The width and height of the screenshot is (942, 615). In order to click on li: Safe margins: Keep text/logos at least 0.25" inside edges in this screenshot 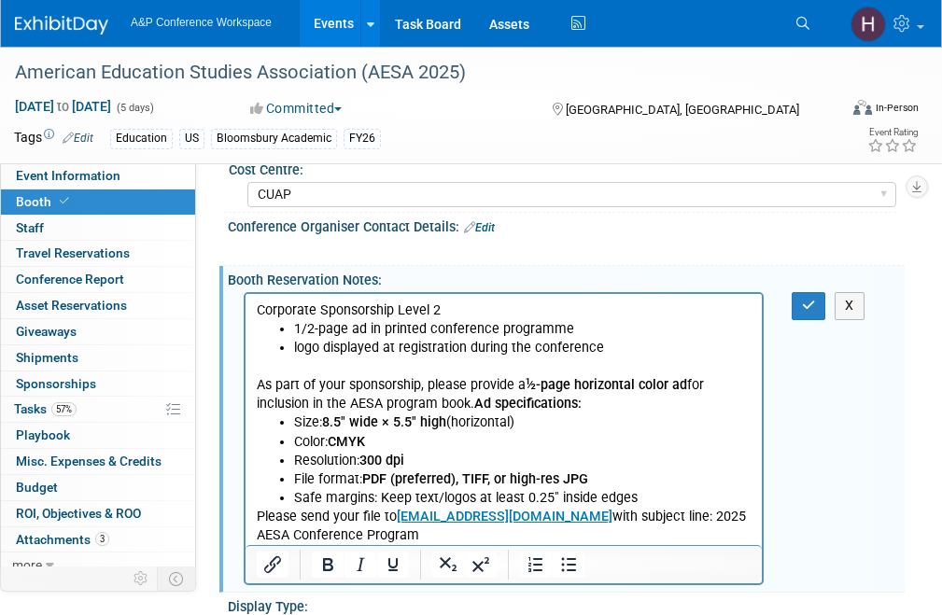, I will do `click(277, 204)`.